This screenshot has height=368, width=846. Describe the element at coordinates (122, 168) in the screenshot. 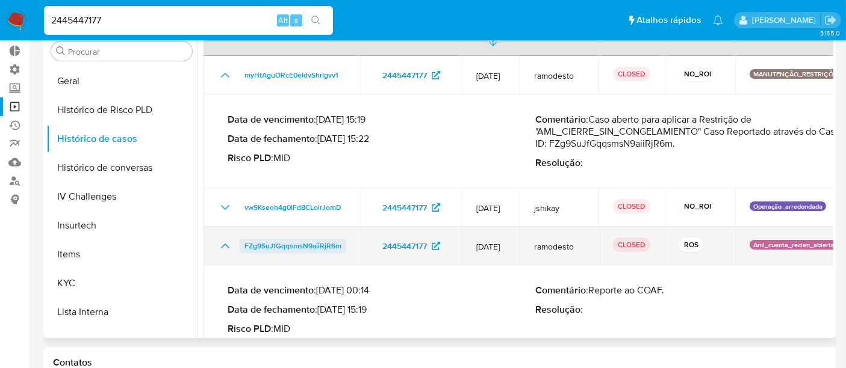

I see `button: Histórico de conversas` at that location.